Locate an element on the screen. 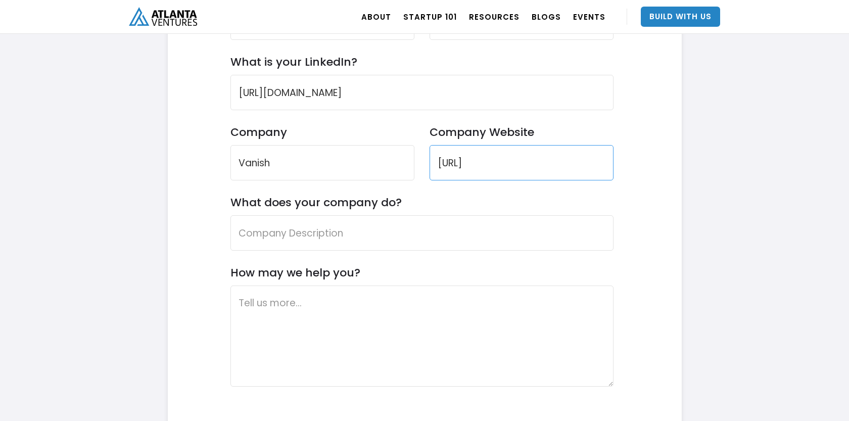  label: What does your company do? is located at coordinates (316, 202).